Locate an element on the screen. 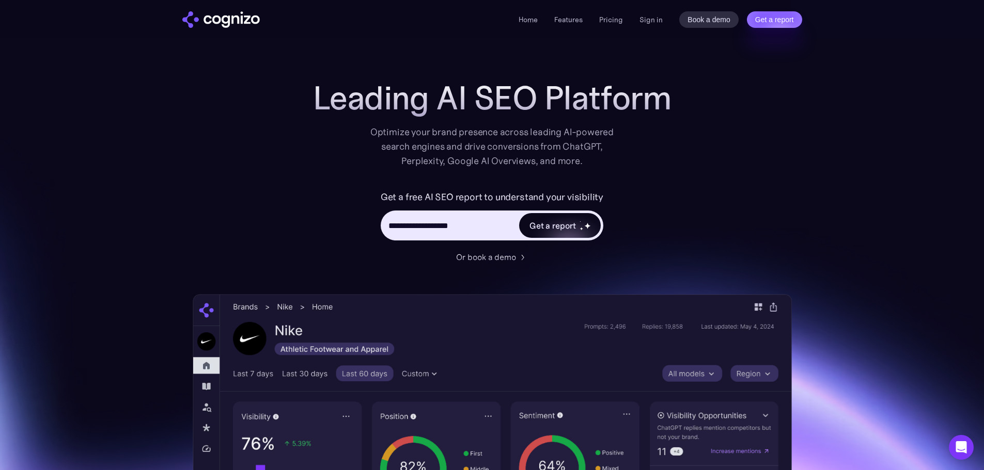 Image resolution: width=984 pixels, height=470 pixels. a: Sign in is located at coordinates (651, 20).